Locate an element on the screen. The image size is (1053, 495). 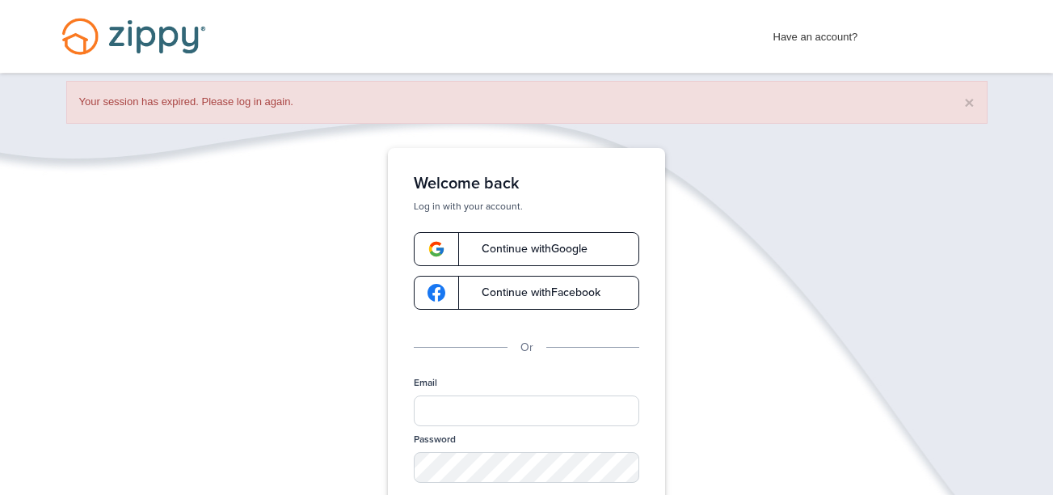
label: Password is located at coordinates (435, 439).